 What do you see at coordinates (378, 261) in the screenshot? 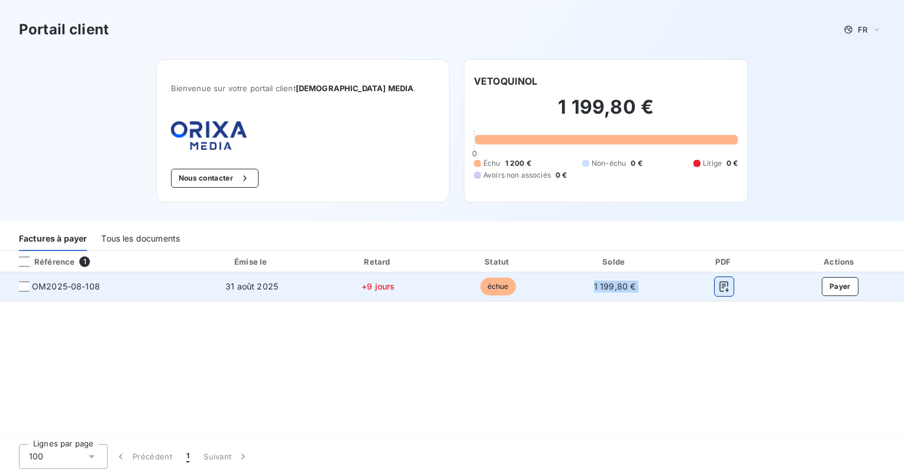
I see `div: Retard` at bounding box center [378, 261].